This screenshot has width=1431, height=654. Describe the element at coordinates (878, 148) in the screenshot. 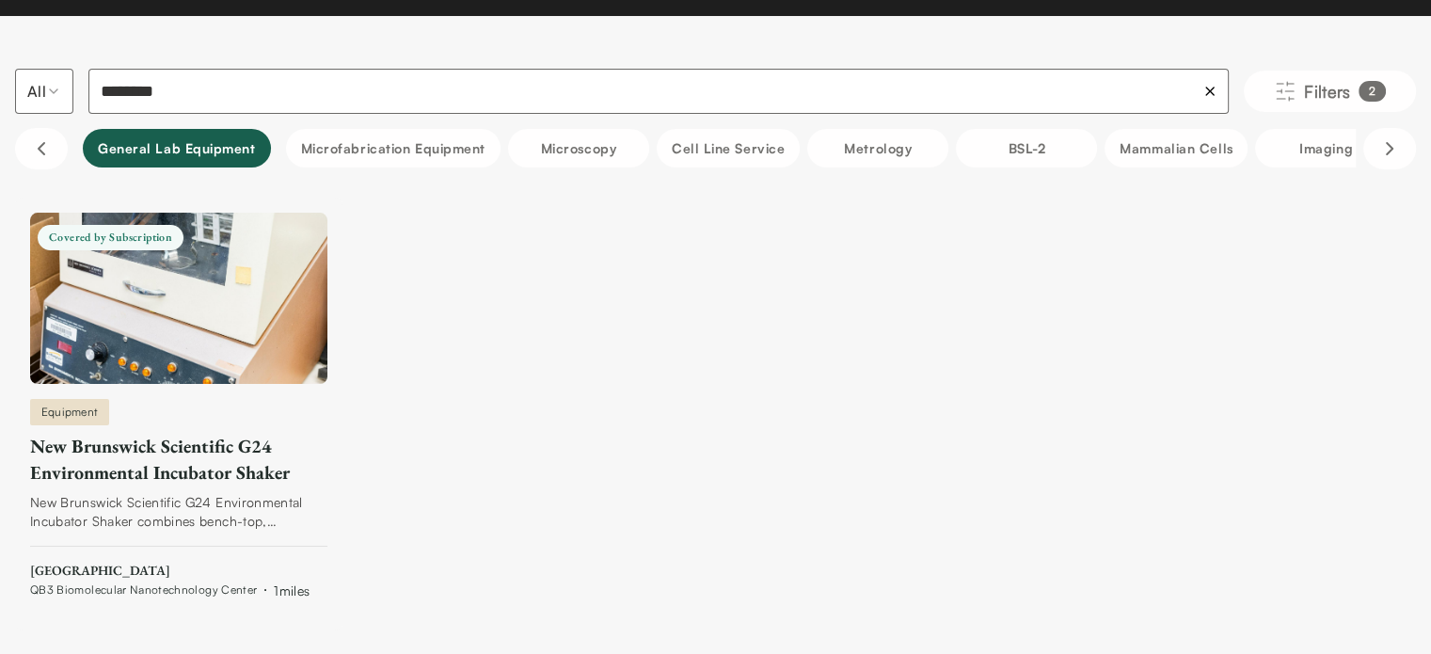

I see `button: Metrology` at that location.